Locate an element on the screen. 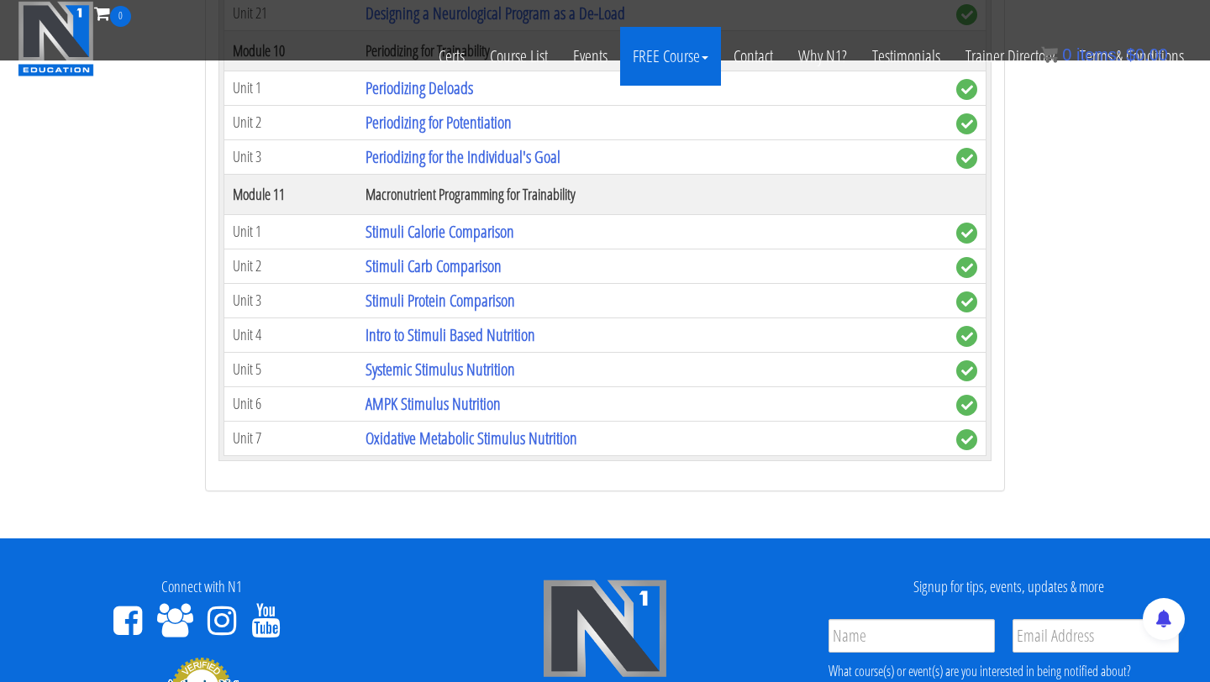  a: Testimonials is located at coordinates (905, 56).